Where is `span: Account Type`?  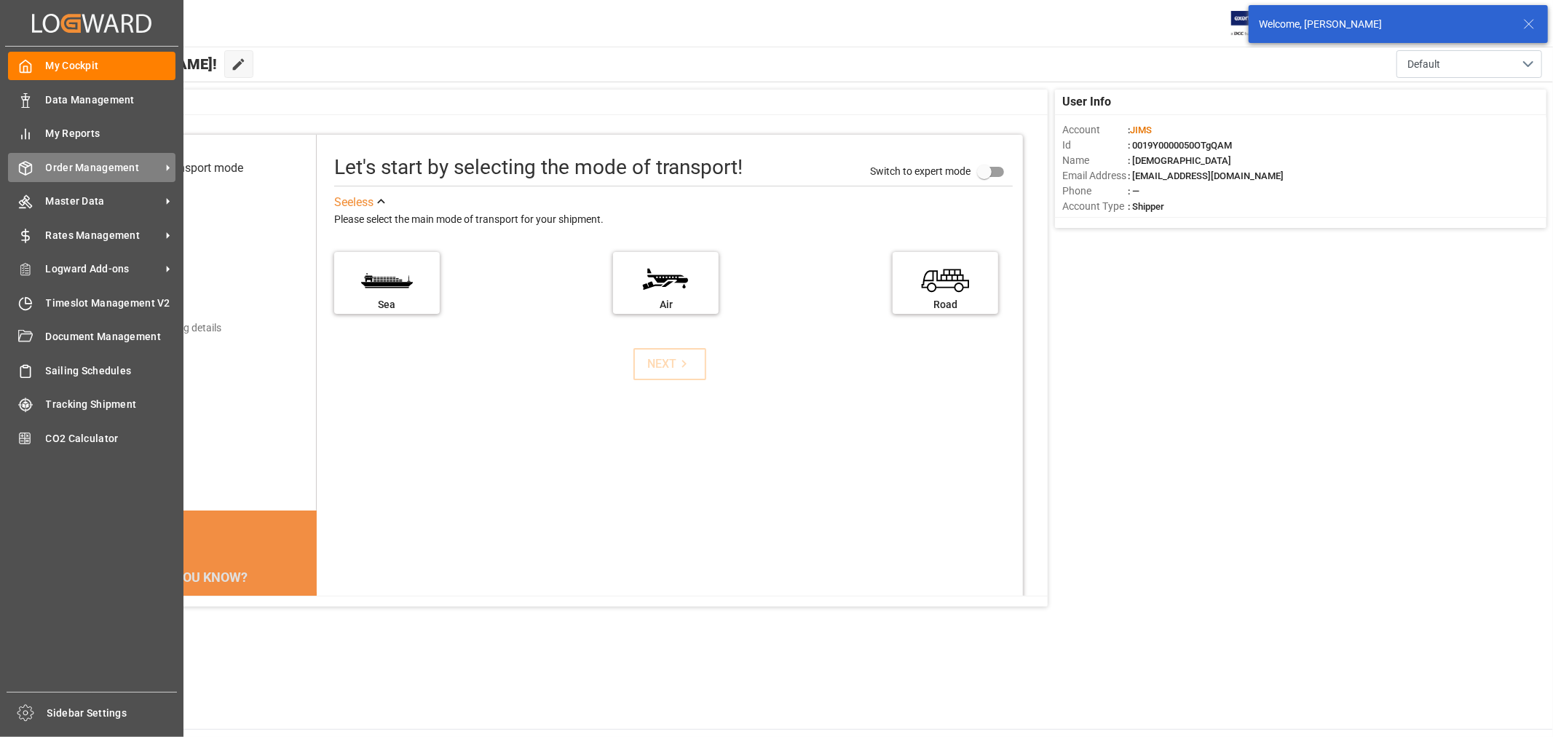
span: Account Type is located at coordinates (1095, 206).